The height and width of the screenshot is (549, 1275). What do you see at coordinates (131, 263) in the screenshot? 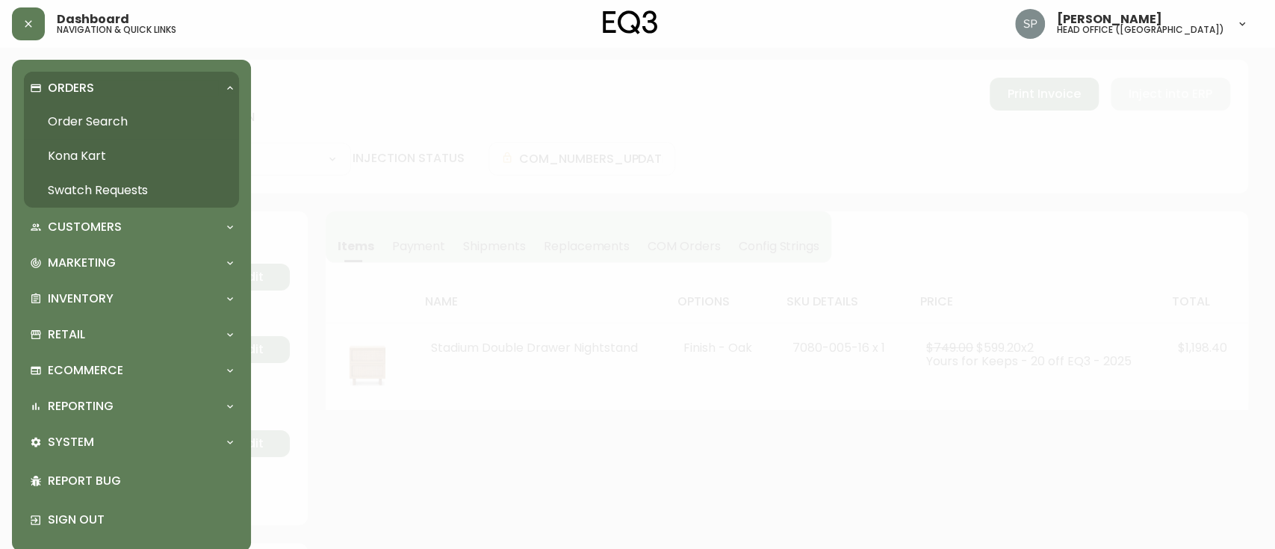
I see `div: Marketing` at bounding box center [131, 263].